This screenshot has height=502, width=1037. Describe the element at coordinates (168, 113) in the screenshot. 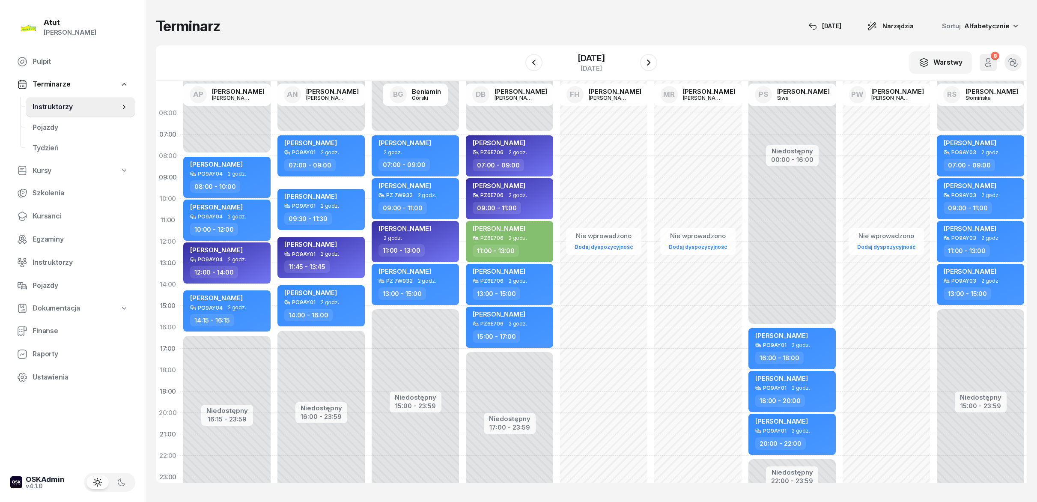

I see `div: 06:00` at that location.